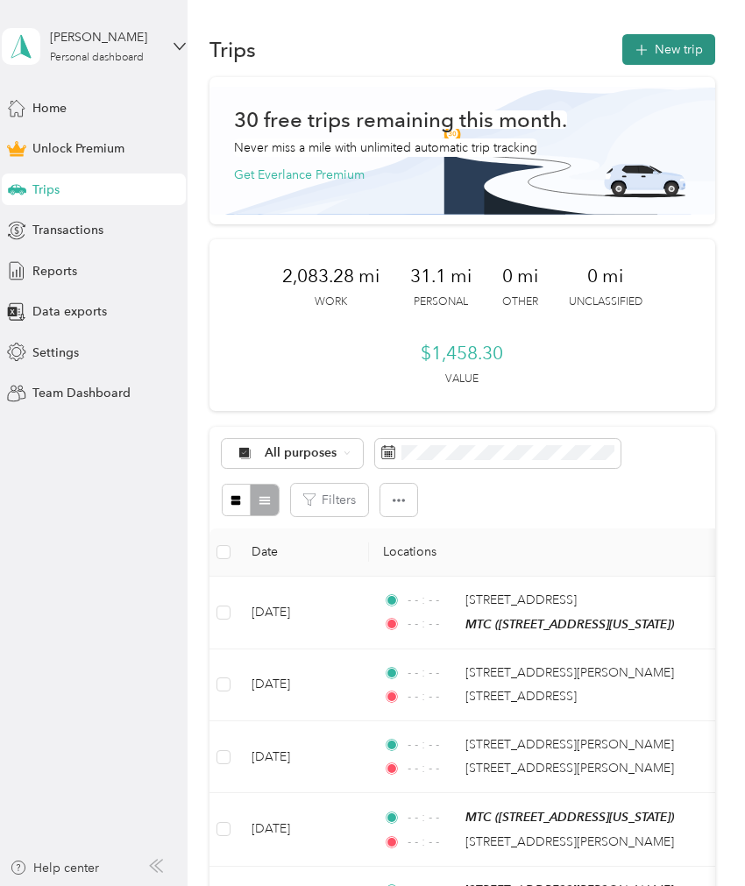  What do you see at coordinates (300, 453) in the screenshot?
I see `span: All purposes` at bounding box center [300, 453].